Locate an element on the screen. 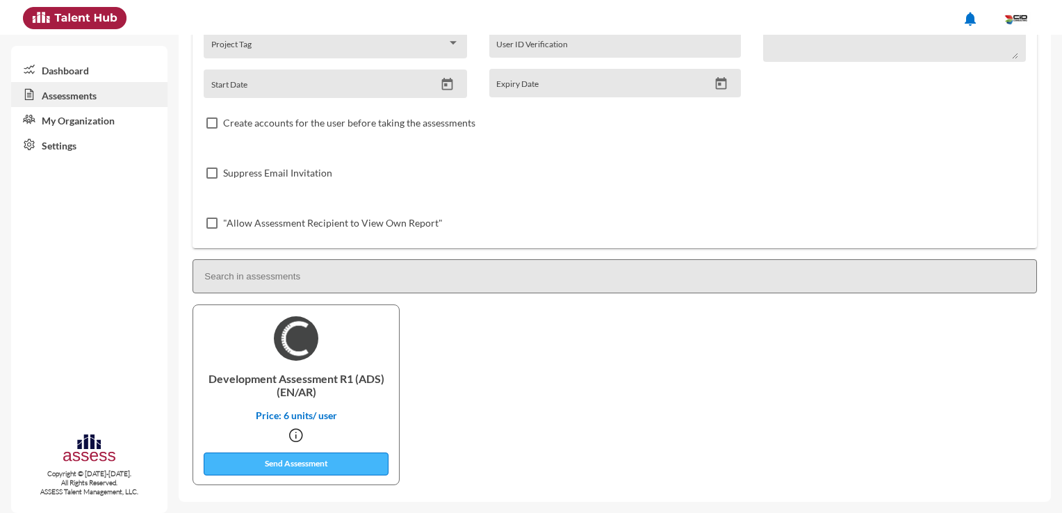 The height and width of the screenshot is (513, 1062). button: Send Assessment is located at coordinates (296, 463).